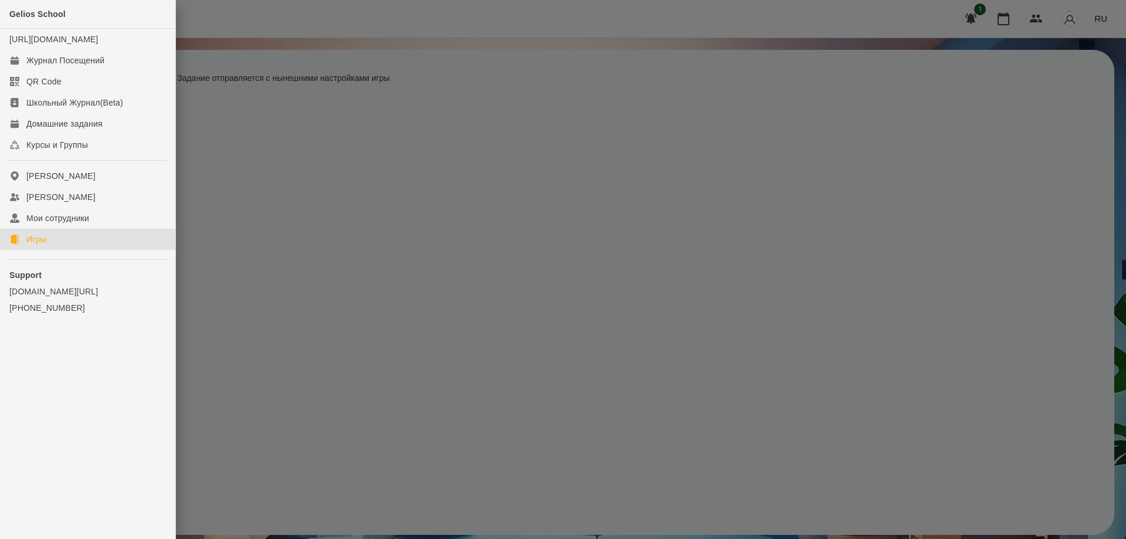 This screenshot has height=539, width=1126. Describe the element at coordinates (87, 275) in the screenshot. I see `p: Support` at that location.